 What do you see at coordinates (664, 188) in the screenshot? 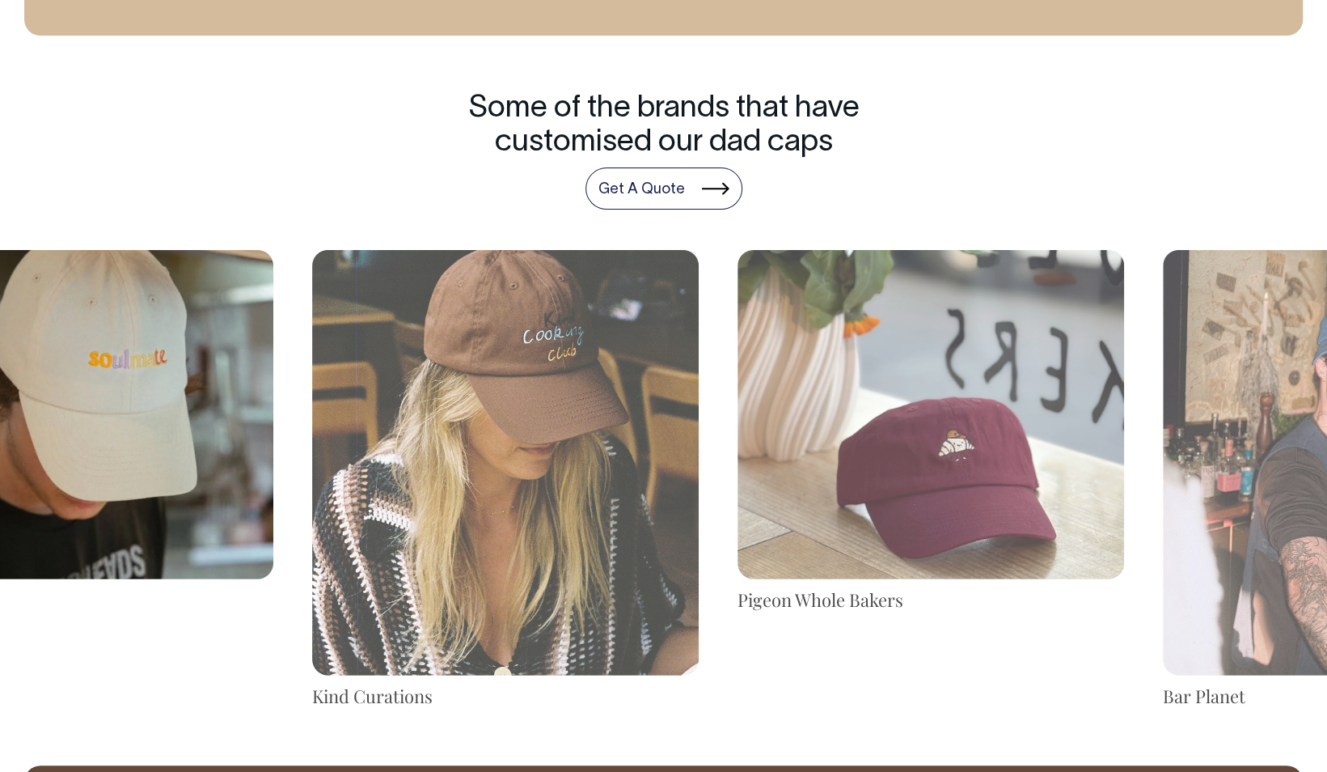
I see `a: Get A Quote` at bounding box center [664, 188].